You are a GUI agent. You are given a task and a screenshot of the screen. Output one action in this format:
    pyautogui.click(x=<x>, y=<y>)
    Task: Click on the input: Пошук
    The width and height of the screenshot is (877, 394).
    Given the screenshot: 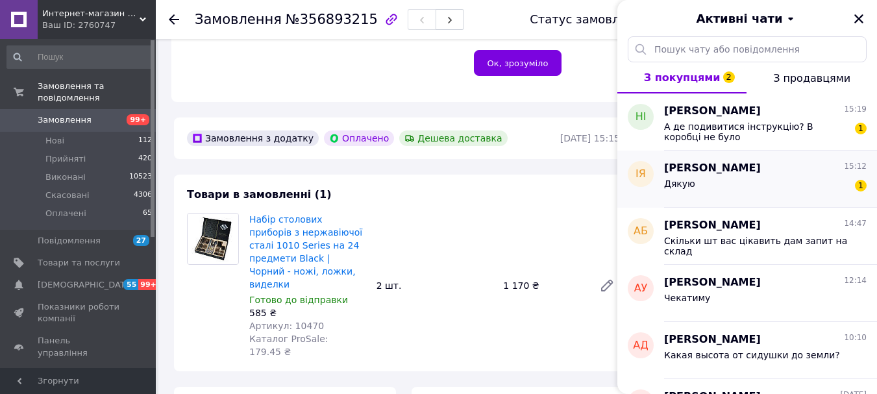 What is the action you would take?
    pyautogui.click(x=80, y=57)
    